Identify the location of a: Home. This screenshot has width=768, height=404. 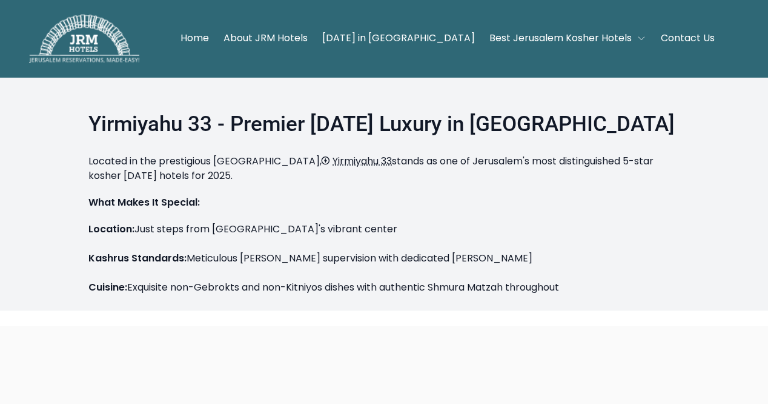
(194, 38).